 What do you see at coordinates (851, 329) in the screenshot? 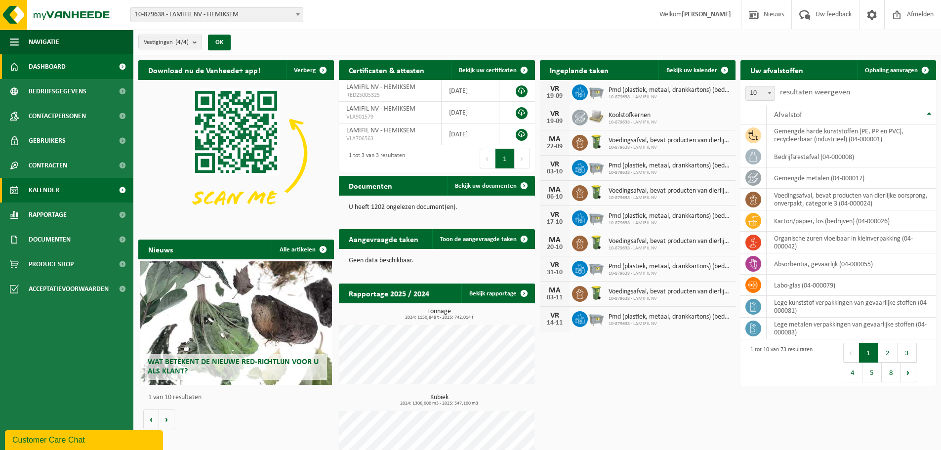
I see `td: lege metalen verpakkingen van gevaarlijke stoffen (04-000083)` at bounding box center [851, 329].